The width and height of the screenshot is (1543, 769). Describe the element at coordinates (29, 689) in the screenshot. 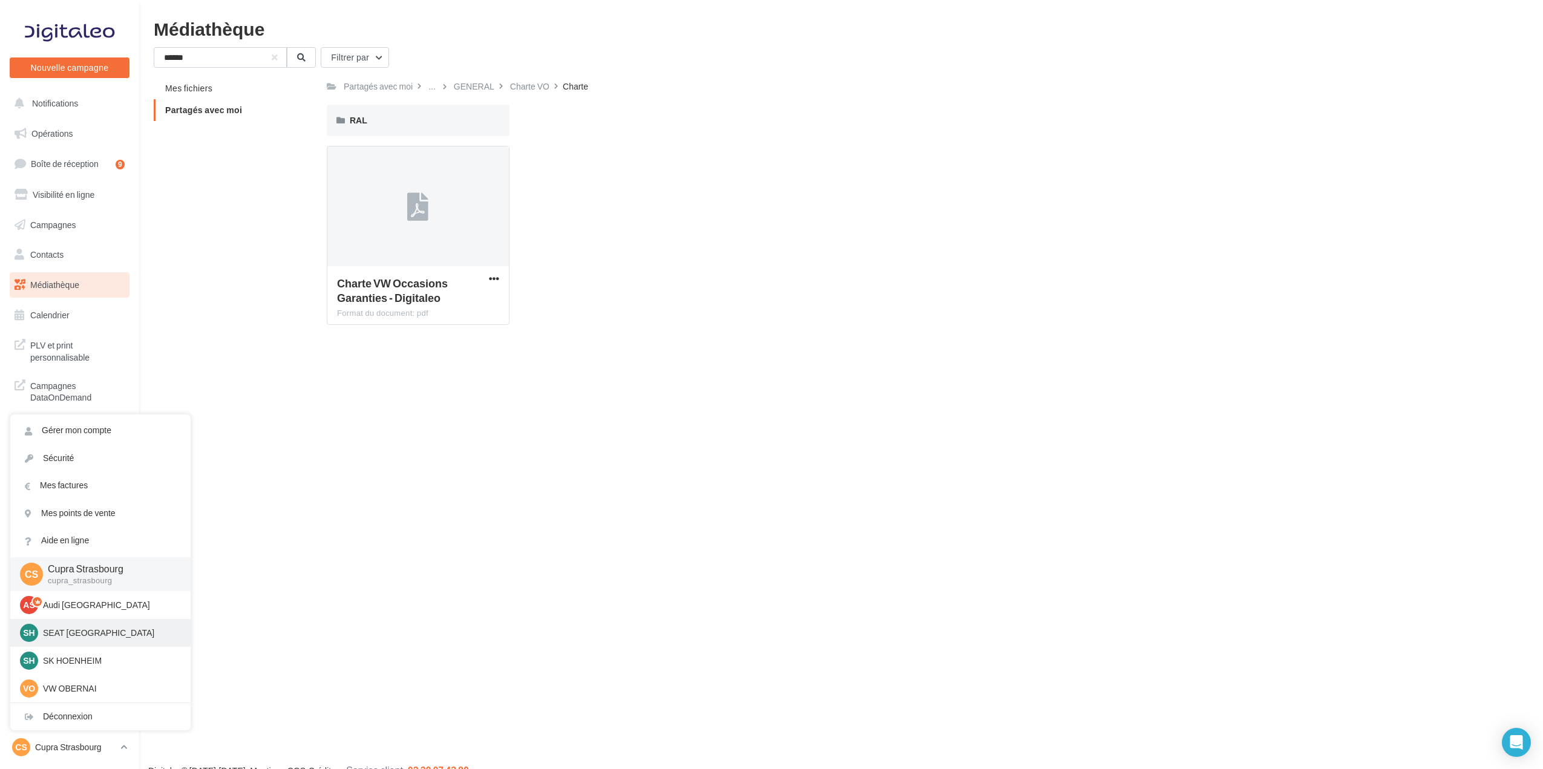

I see `span: VO` at that location.